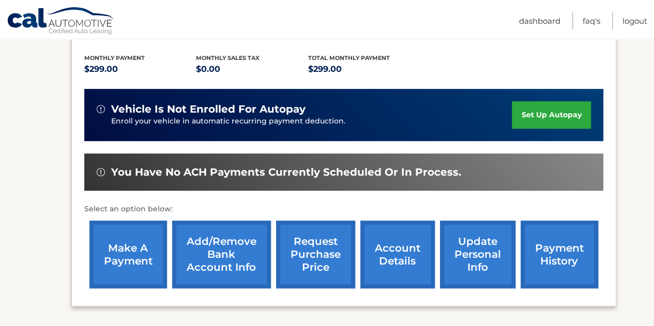  What do you see at coordinates (286, 172) in the screenshot?
I see `span: You have no ACH payments currently scheduled or in process.` at bounding box center [286, 172].